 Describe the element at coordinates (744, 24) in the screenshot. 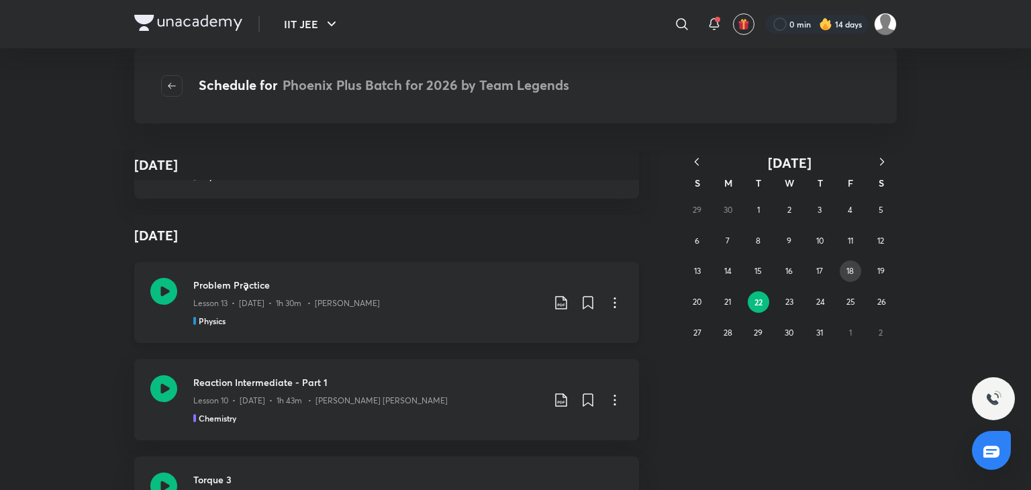

I see `img: avatar` at that location.